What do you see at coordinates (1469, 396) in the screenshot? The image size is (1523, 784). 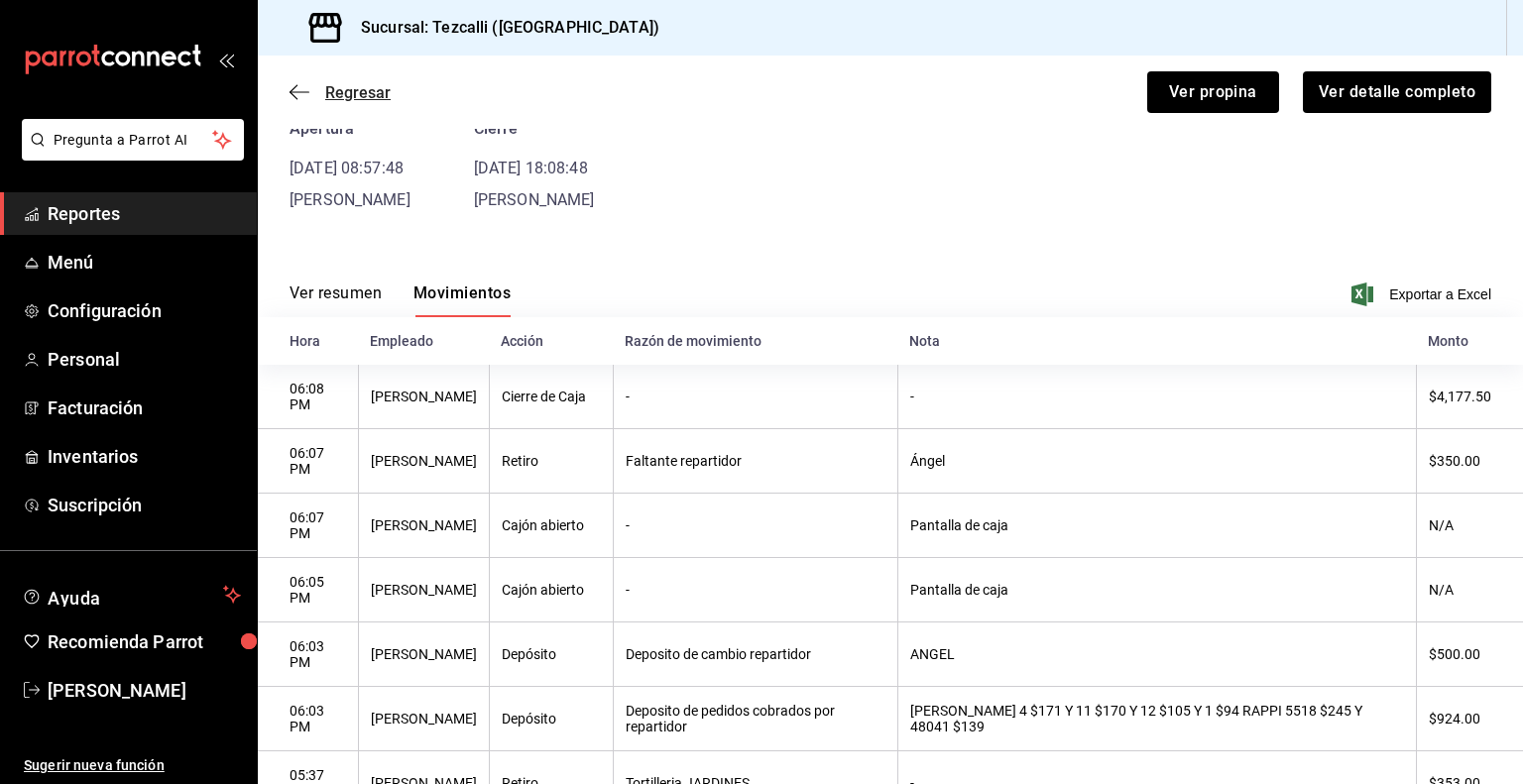 I see `th: $4,177.50` at bounding box center [1469, 396].